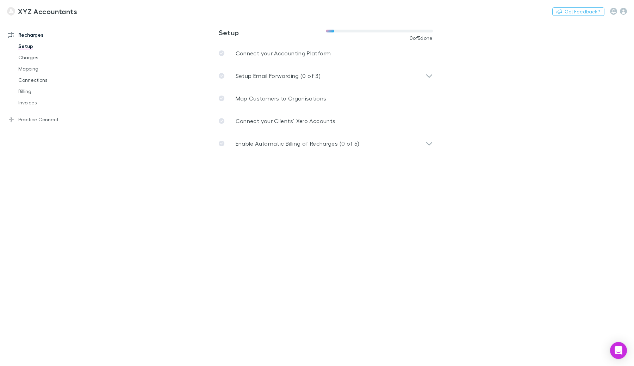 This screenshot has width=634, height=366. What do you see at coordinates (579, 12) in the screenshot?
I see `button: Got Feedback?` at bounding box center [579, 12].